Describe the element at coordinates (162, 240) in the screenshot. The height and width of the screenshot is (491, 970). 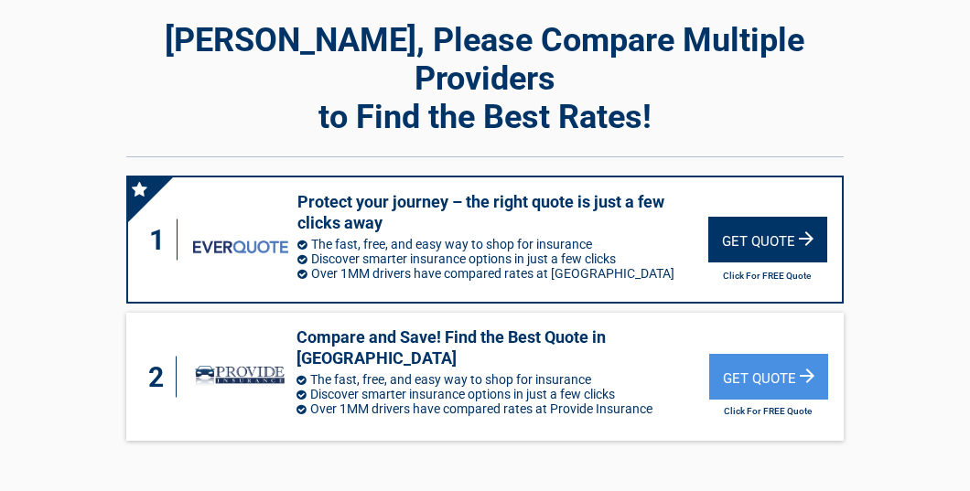
I see `div: 1` at that location.